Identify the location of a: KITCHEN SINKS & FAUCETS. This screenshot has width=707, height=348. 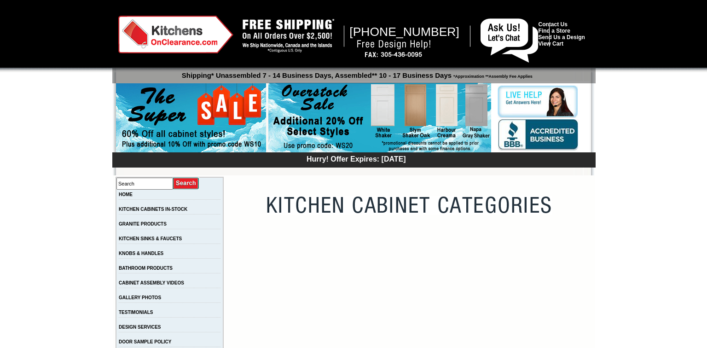
(150, 238).